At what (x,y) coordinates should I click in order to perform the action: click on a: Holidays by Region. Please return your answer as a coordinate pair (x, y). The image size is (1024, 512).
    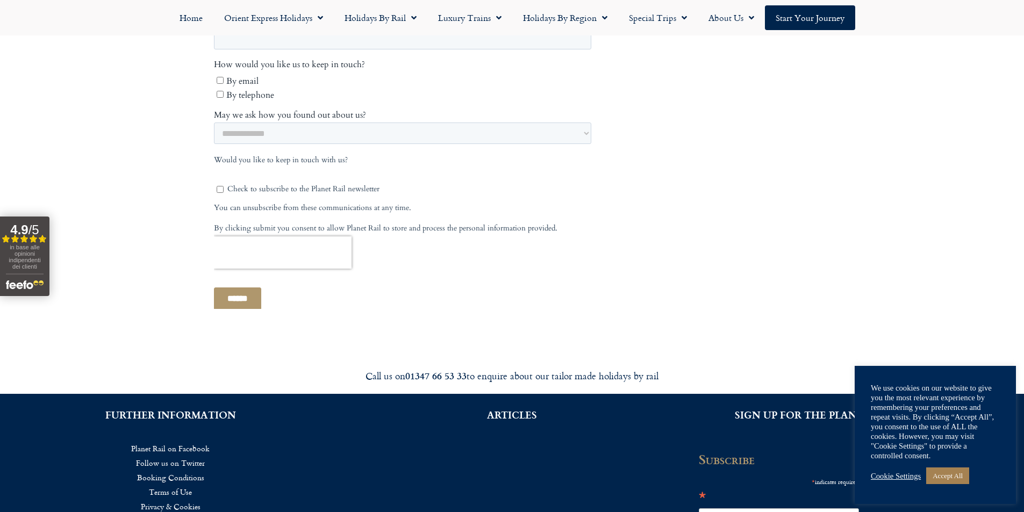
    Looking at the image, I should click on (565, 18).